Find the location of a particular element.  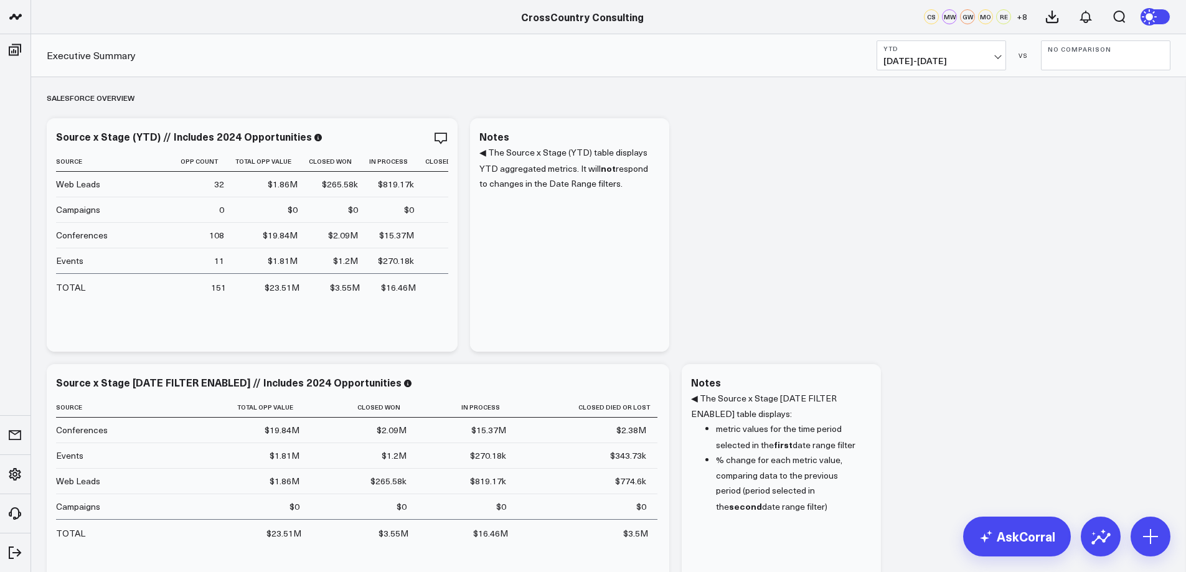

div: Salesforce Overview is located at coordinates (90, 98).